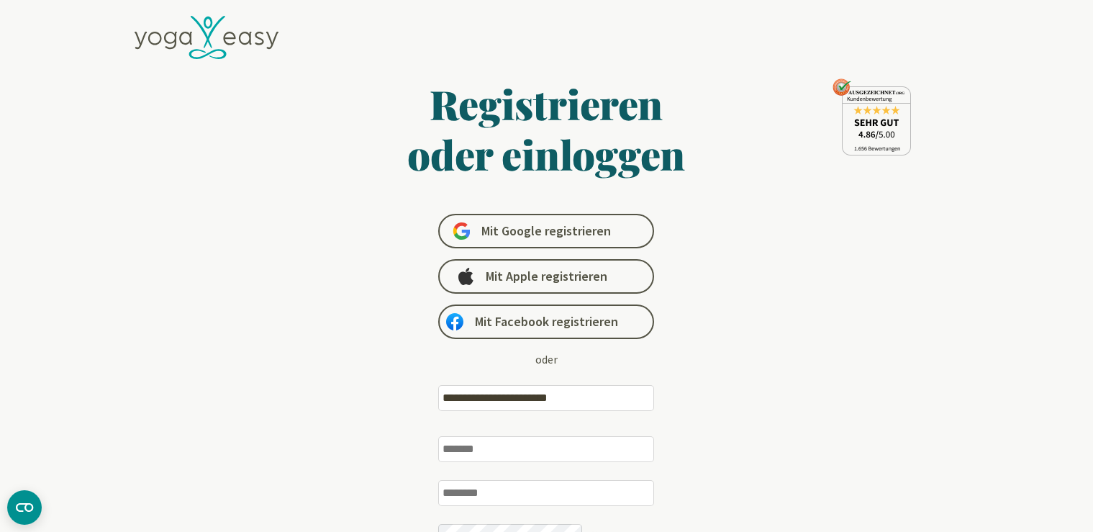 The image size is (1093, 532). I want to click on img: ausgezeichnet_seal.png, so click(871, 117).